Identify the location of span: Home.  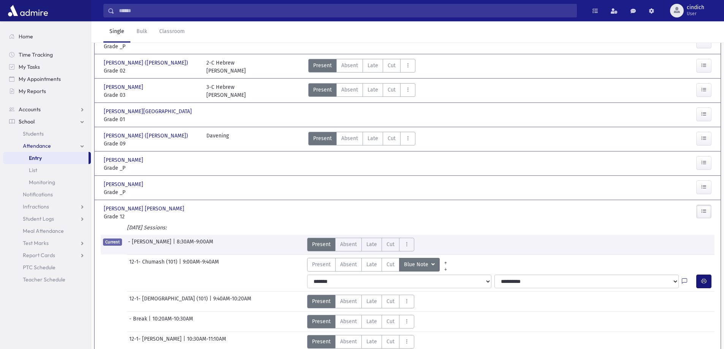
(26, 36).